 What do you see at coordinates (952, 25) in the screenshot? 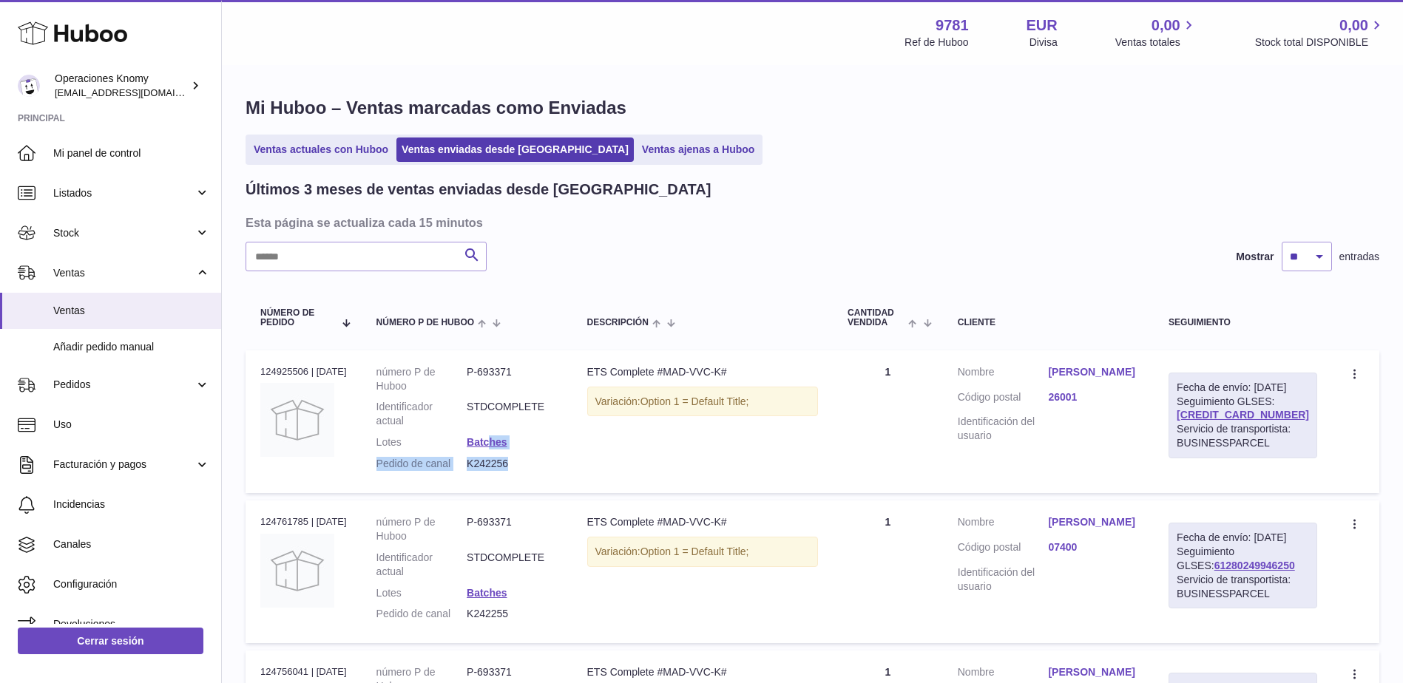
I see `strong: 9781` at bounding box center [952, 25].